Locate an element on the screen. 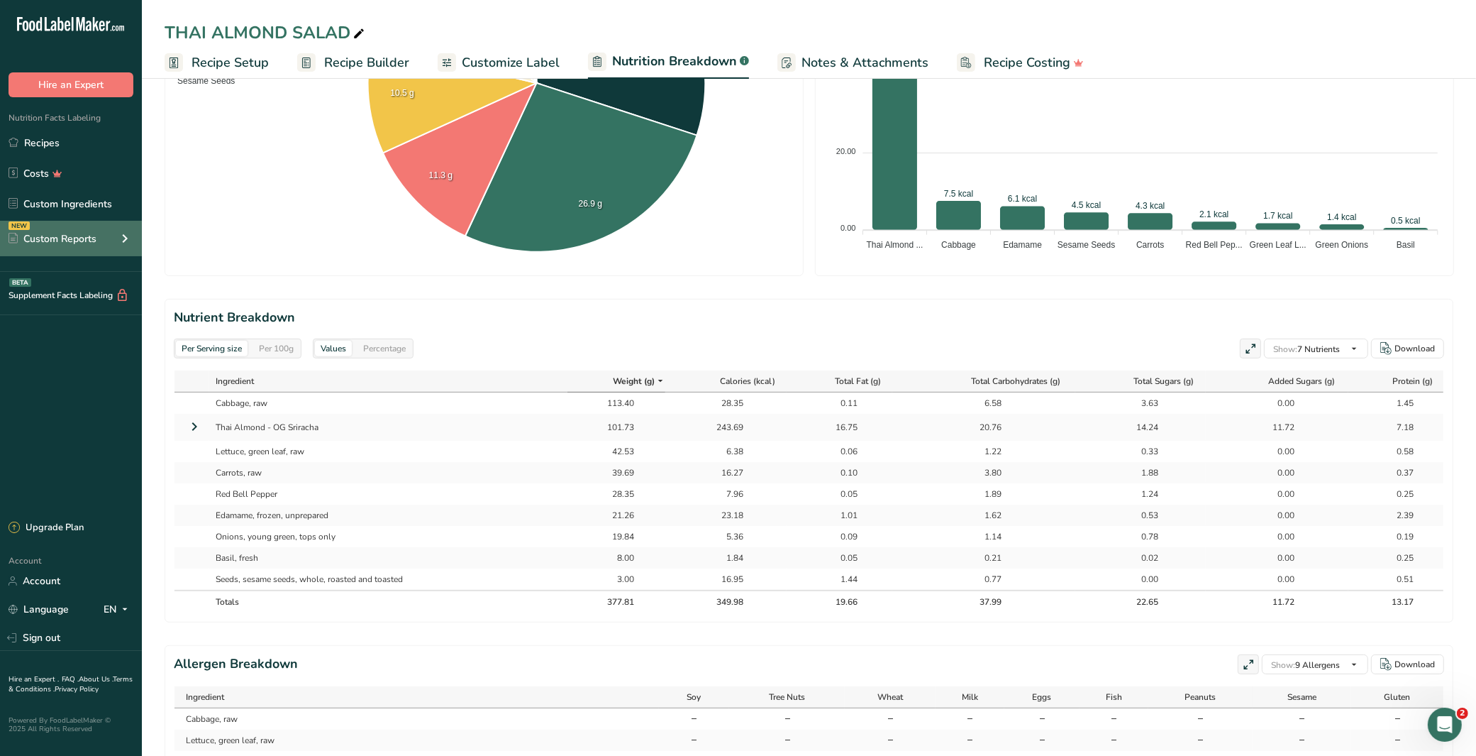 The image size is (1476, 756). span: Gluten is located at coordinates (1397, 697).